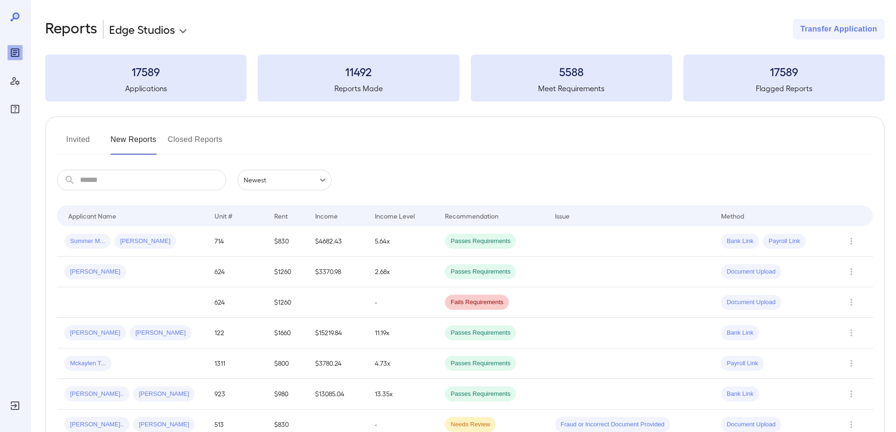 This screenshot has width=896, height=432. What do you see at coordinates (612, 425) in the screenshot?
I see `span: Fraud or Incorrect Document Provided` at bounding box center [612, 425].